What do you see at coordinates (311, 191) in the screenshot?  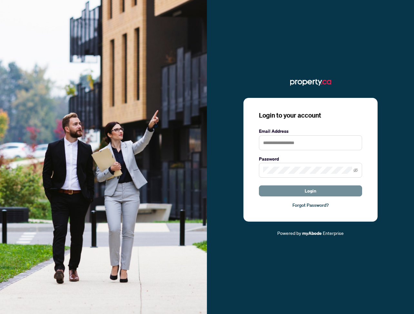 I see `span: Login` at bounding box center [311, 191].